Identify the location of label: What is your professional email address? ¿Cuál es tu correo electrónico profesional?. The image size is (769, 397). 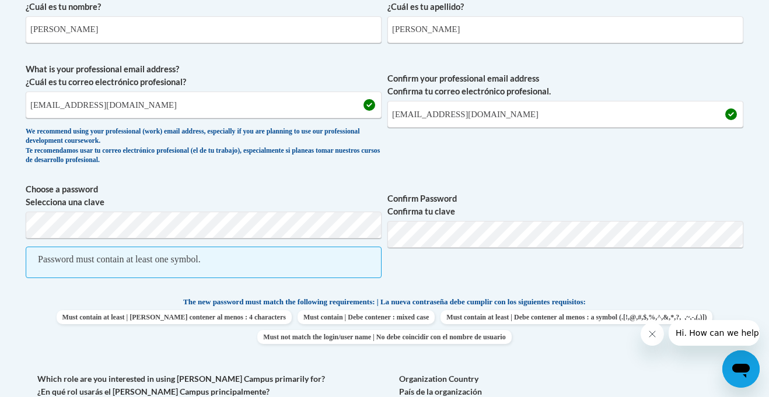
(204, 76).